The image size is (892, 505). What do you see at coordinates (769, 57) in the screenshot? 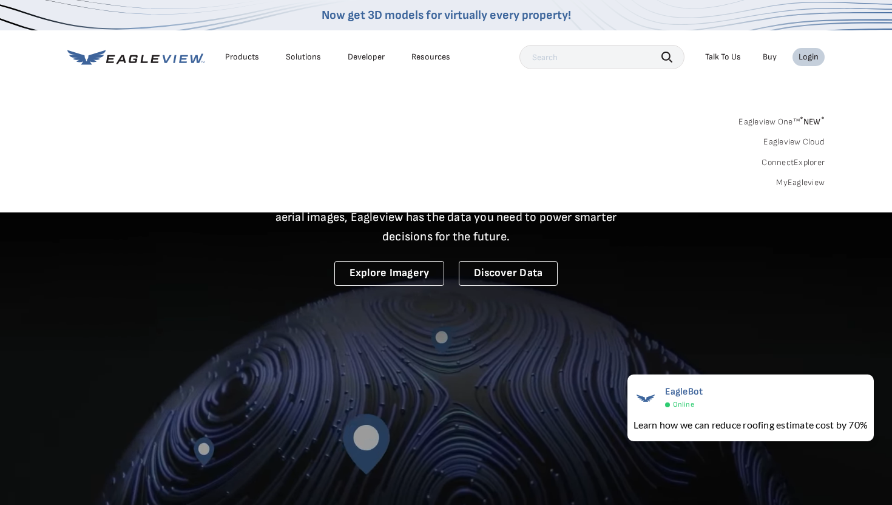
I see `a: Buy` at bounding box center [769, 57].